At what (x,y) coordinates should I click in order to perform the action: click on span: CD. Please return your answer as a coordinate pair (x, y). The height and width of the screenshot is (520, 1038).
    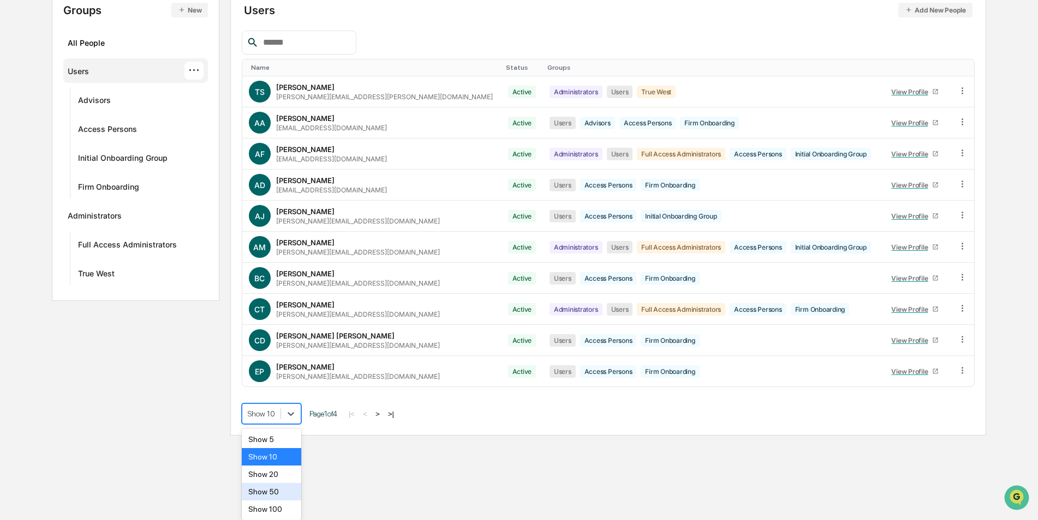
    Looking at the image, I should click on (260, 340).